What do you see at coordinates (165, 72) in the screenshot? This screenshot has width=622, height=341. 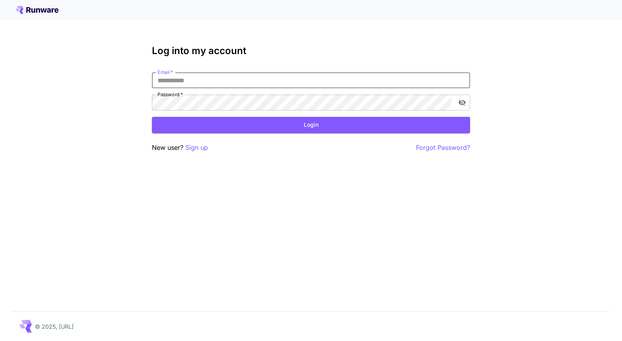 I see `label: Email` at bounding box center [165, 72].